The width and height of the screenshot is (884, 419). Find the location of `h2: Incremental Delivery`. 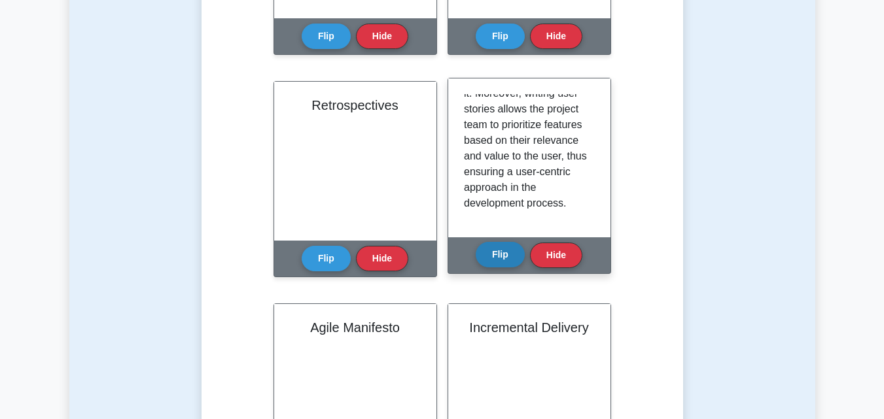

h2: Incremental Delivery is located at coordinates (529, 328).